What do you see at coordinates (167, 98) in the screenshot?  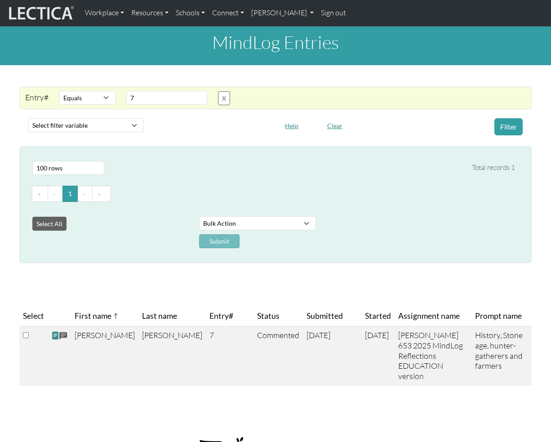 I see `input: Value` at bounding box center [167, 98].